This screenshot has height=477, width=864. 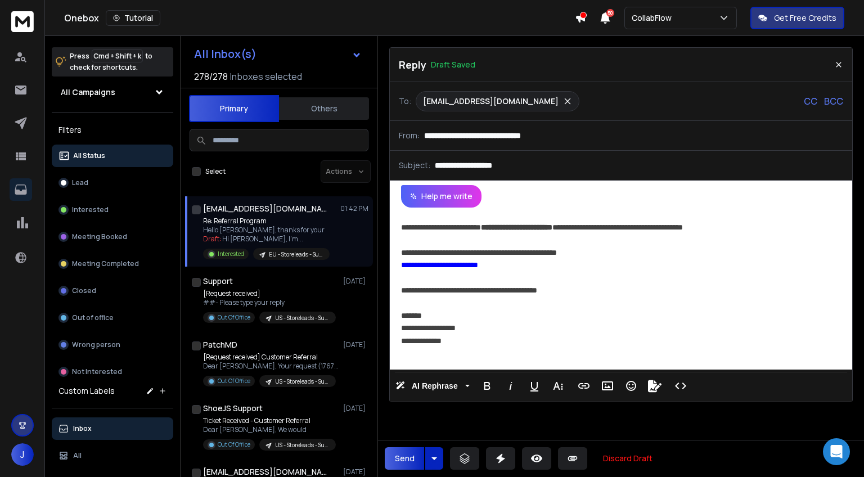 What do you see at coordinates (354, 209) in the screenshot?
I see `p: 01:42 PM` at bounding box center [354, 209].